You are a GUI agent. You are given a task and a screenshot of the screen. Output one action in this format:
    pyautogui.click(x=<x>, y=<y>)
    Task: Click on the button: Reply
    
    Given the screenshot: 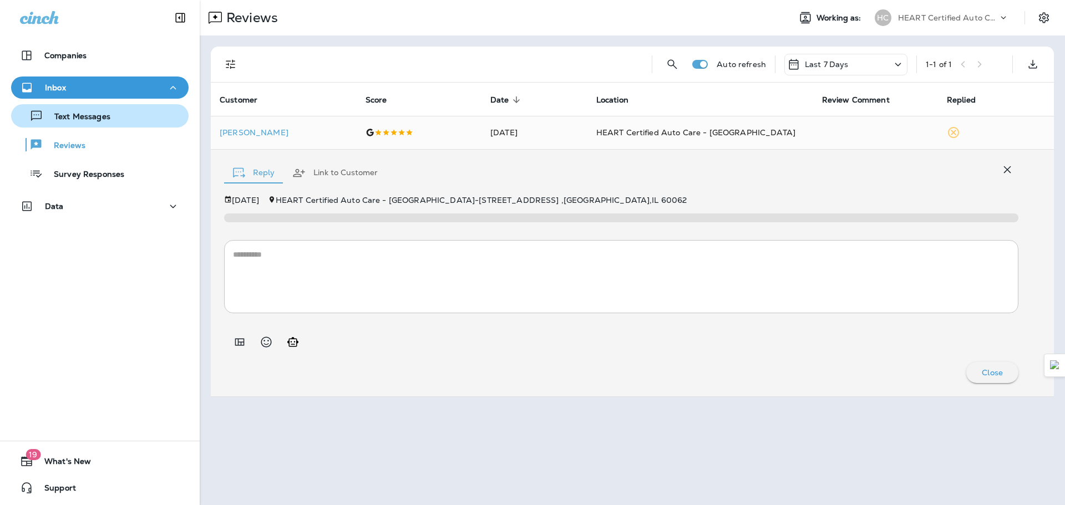 What is the action you would take?
    pyautogui.click(x=254, y=173)
    